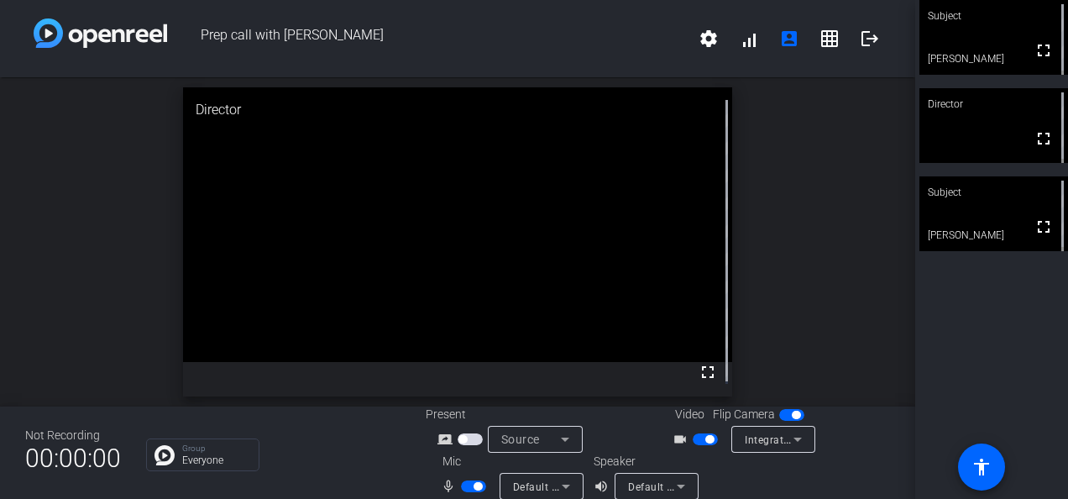 This screenshot has height=499, width=1068. What do you see at coordinates (719, 486) in the screenshot?
I see `span: Default - Speakers (Realtek(R) Audio)` at bounding box center [719, 486].